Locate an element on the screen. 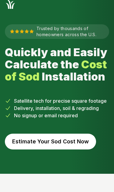 The image size is (114, 192). button: Estimate Your Sod Cost Now is located at coordinates (50, 142).